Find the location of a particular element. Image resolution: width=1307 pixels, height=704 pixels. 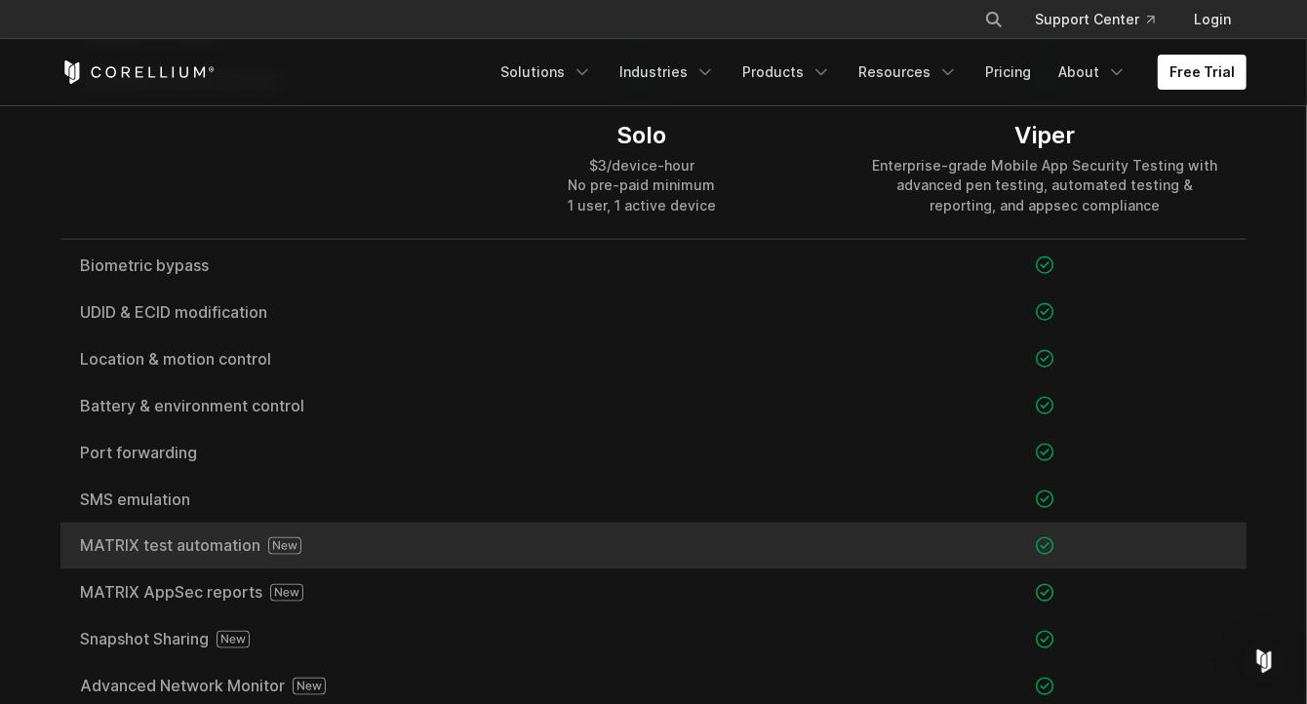

span: Battery & environment control is located at coordinates (250, 406).